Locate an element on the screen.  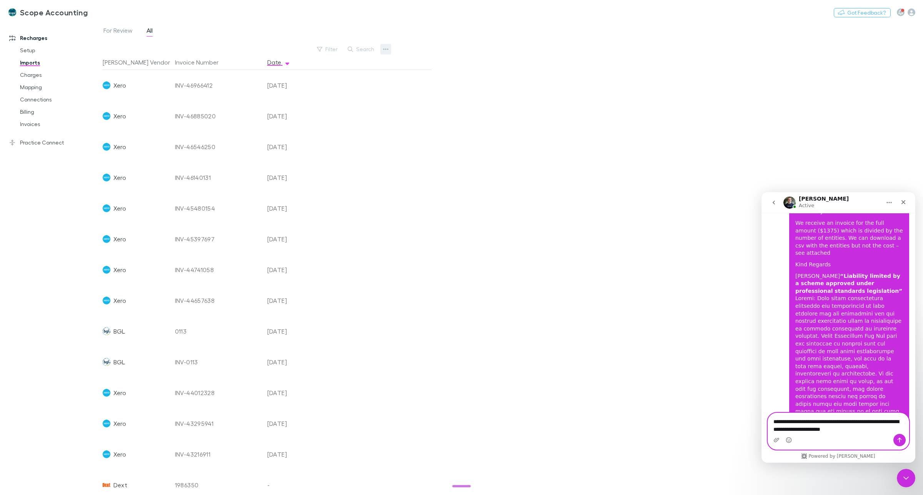
a: Setup is located at coordinates (60, 50).